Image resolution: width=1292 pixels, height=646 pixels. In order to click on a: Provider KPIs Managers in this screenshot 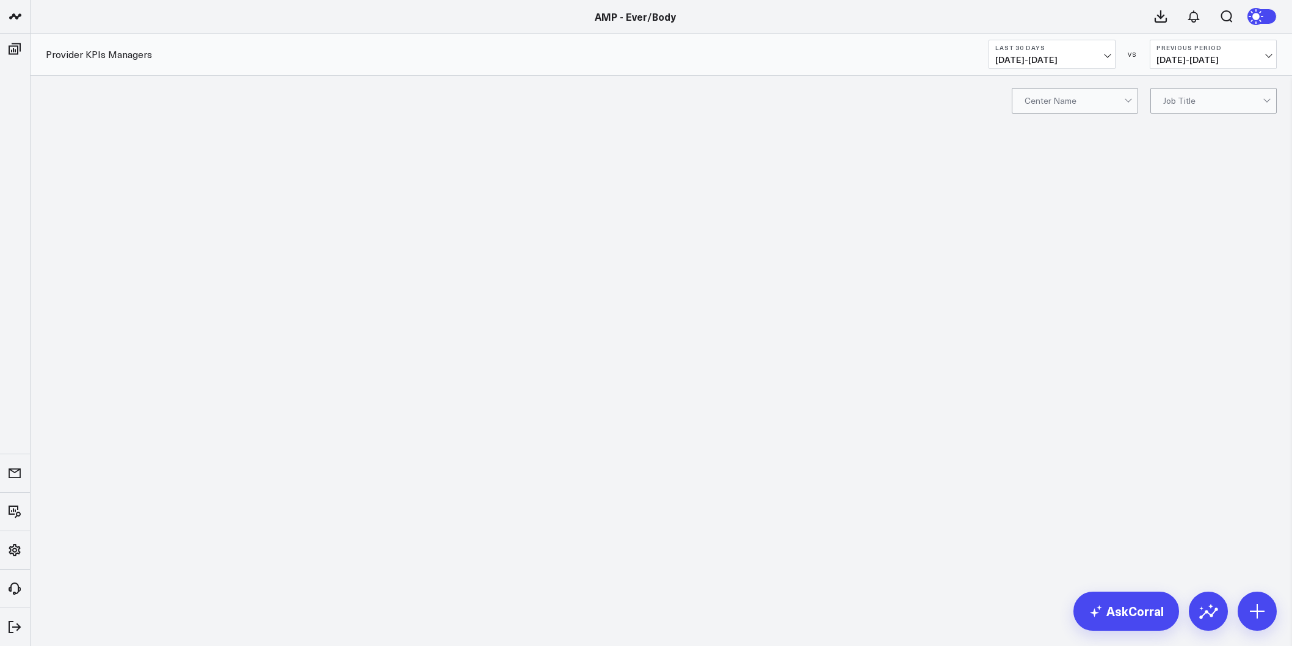, I will do `click(99, 54)`.